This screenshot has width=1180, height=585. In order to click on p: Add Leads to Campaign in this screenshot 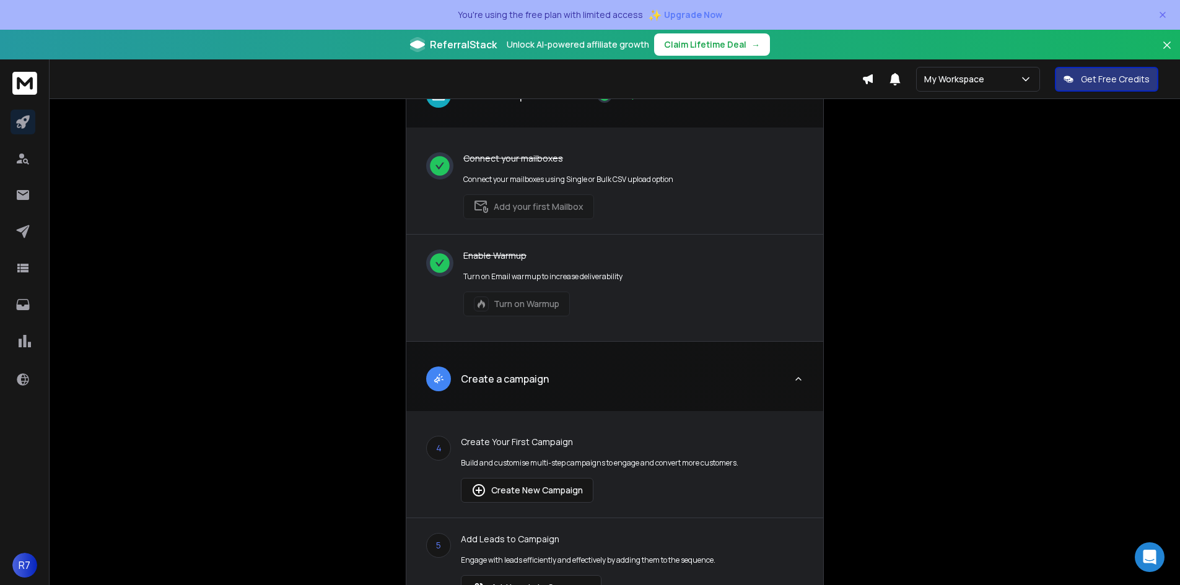, I will do `click(588, 540)`.